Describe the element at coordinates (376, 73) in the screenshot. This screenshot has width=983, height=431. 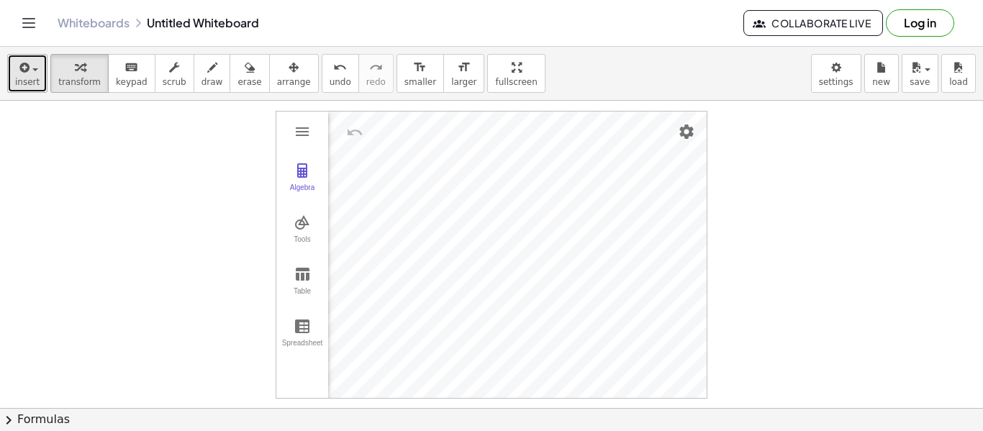
I see `button: redoredo` at that location.